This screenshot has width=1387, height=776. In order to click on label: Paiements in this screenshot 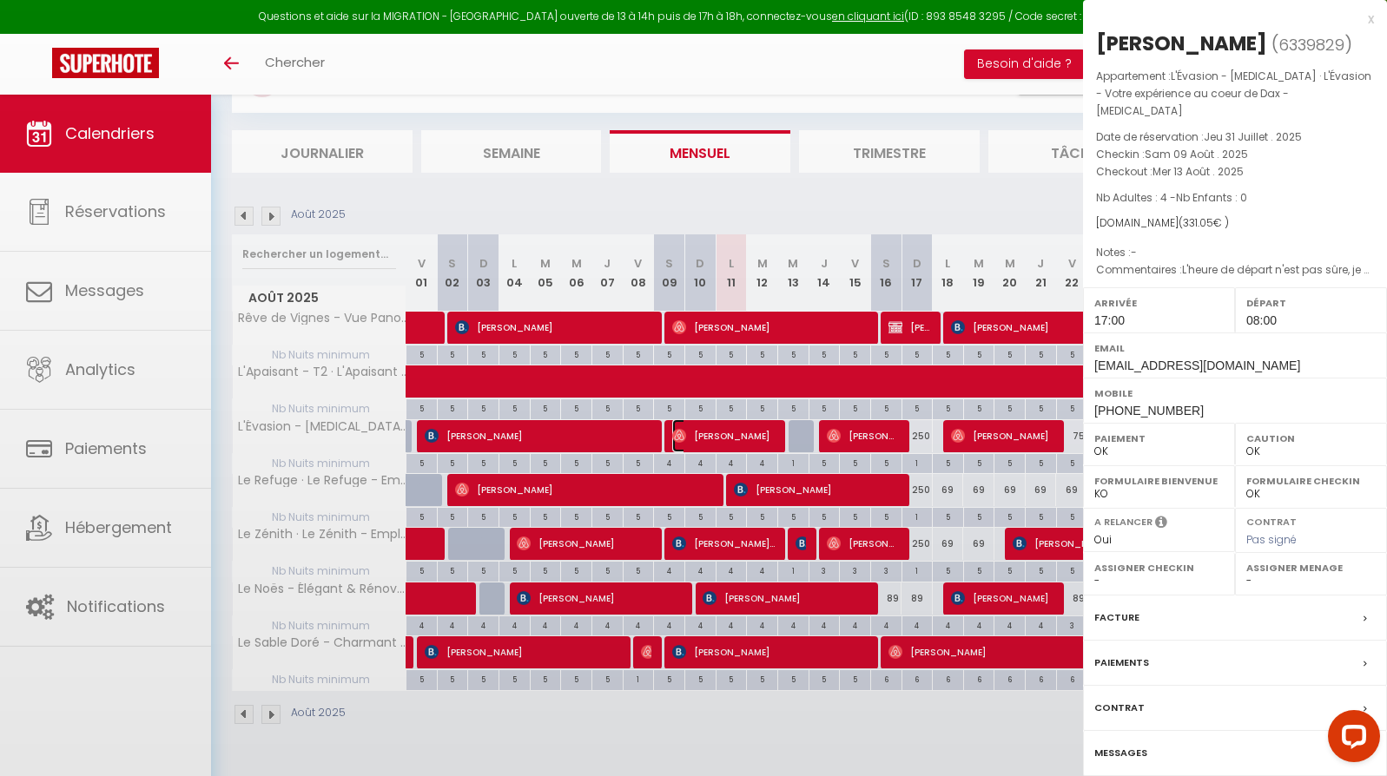, I will do `click(1121, 663)`.